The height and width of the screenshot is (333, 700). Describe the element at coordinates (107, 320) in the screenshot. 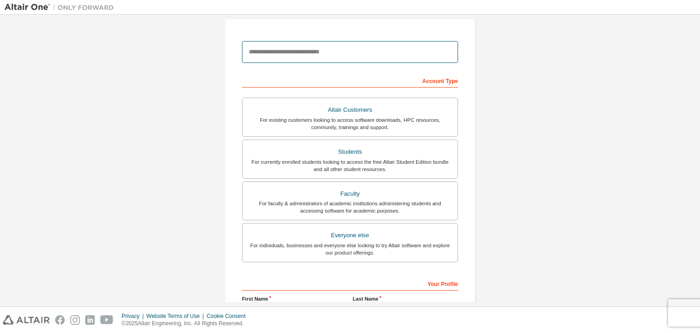

I see `img: youtube.svg` at that location.